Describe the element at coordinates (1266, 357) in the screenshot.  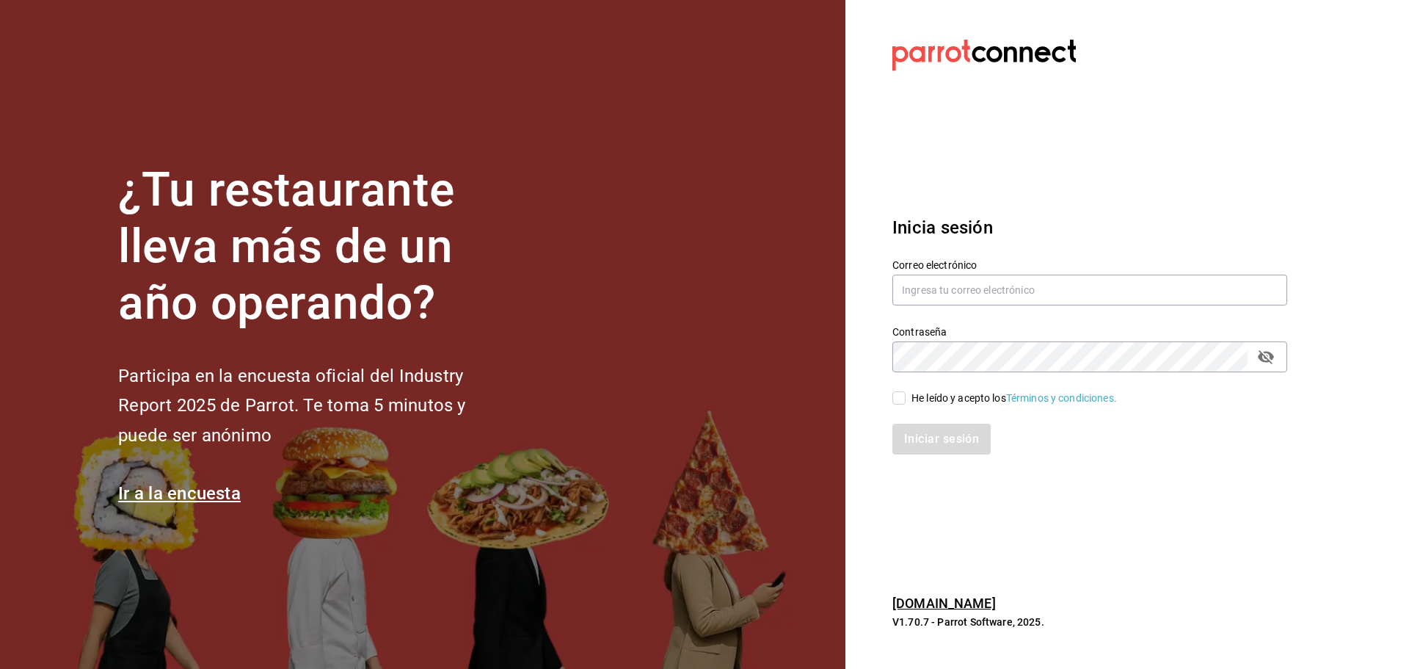
I see `button: passwordField` at that location.